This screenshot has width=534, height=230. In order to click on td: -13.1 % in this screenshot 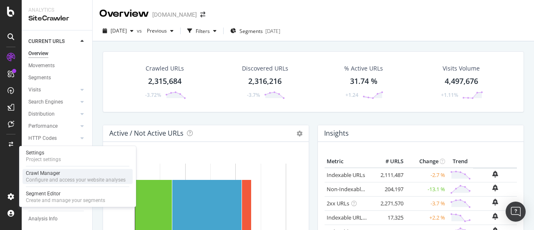, I will do `click(427, 189)`.